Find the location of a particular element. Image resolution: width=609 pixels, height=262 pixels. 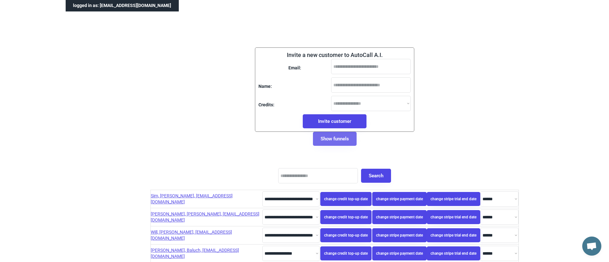

div: Invite a new customer to AutoCall A.I. is located at coordinates (335, 55).